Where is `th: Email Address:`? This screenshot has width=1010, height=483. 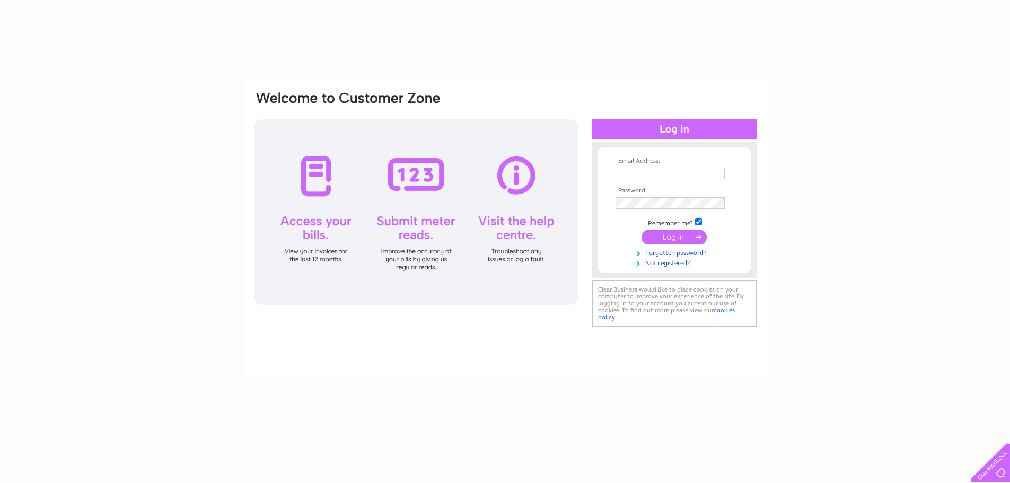 th: Email Address: is located at coordinates (675, 161).